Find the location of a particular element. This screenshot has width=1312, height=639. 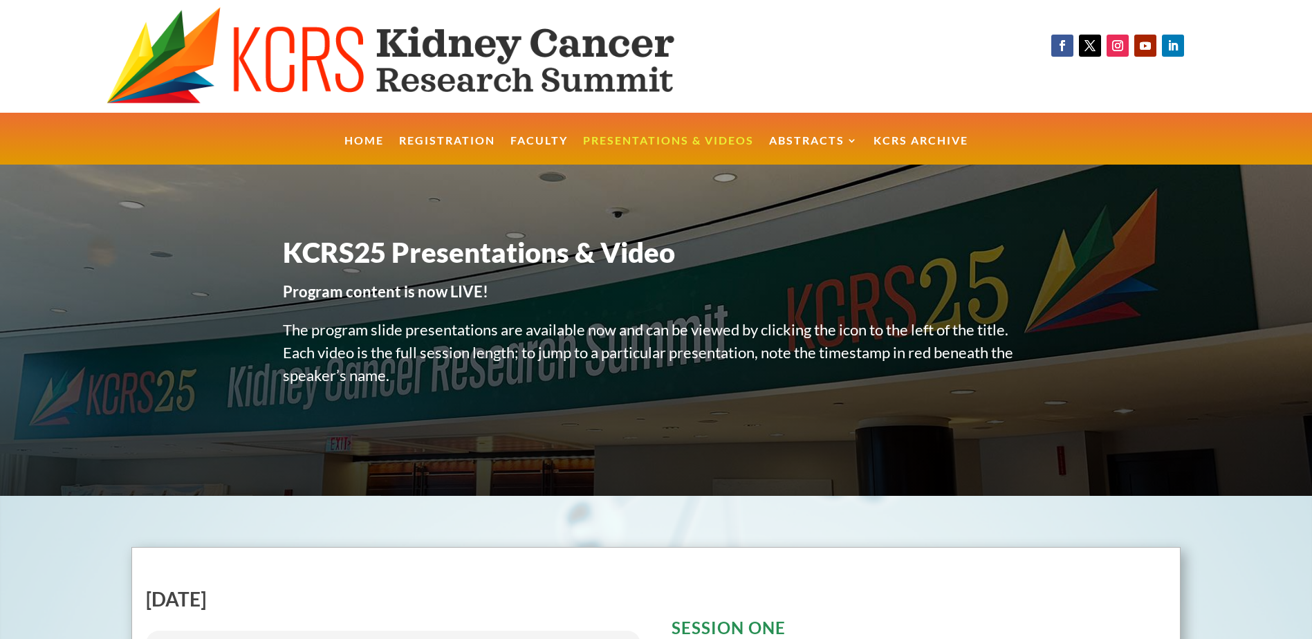

p: The program slide presentations are available now and can be viewed by clicking the icon to the l... is located at coordinates (656, 360).